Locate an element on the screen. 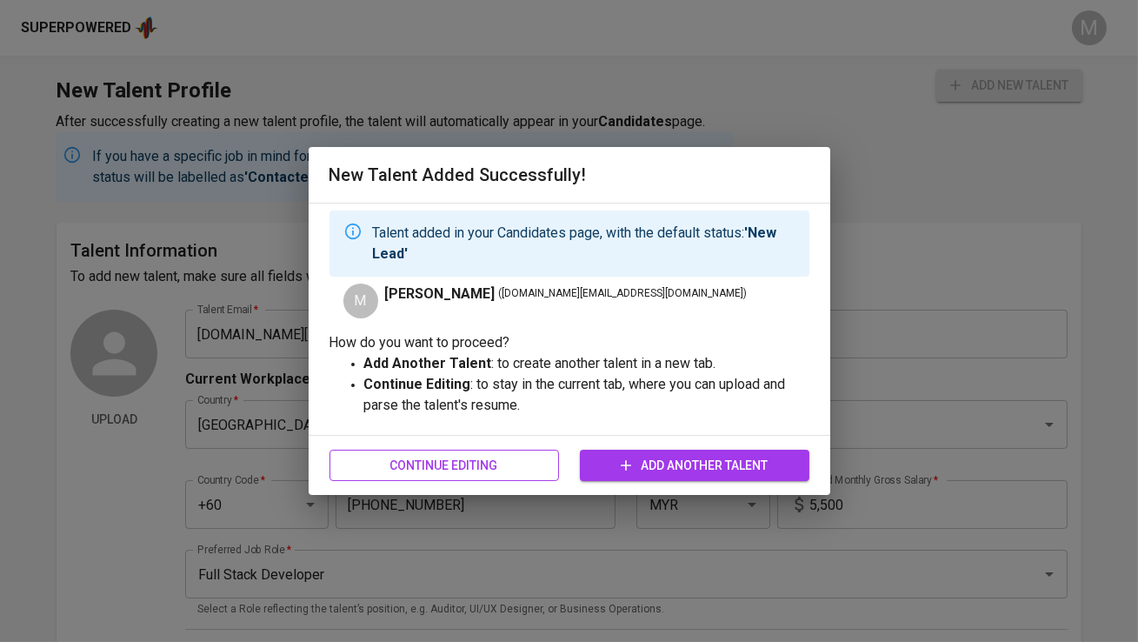  p: How do you want to proceed? is located at coordinates (570, 343).